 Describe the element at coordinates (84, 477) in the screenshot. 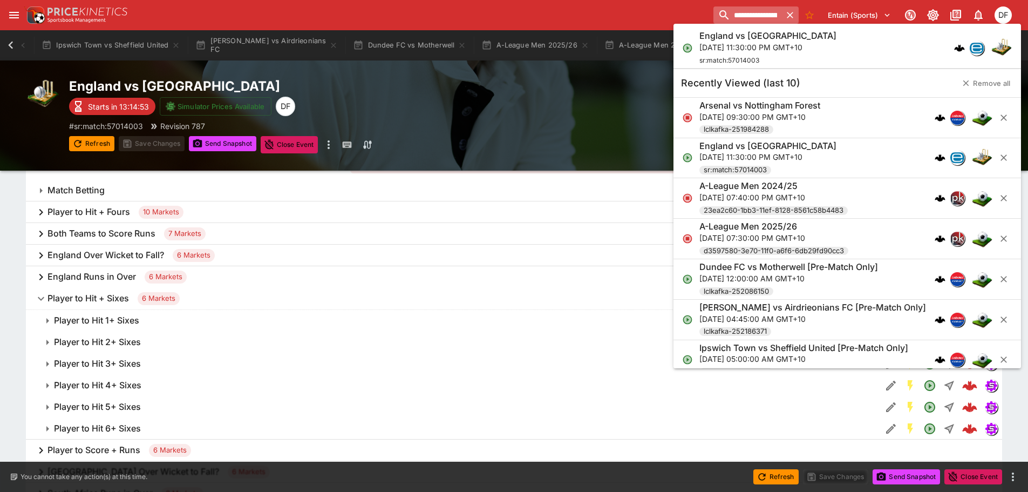

I see `p: You cannot take any action(s) at this time.` at that location.